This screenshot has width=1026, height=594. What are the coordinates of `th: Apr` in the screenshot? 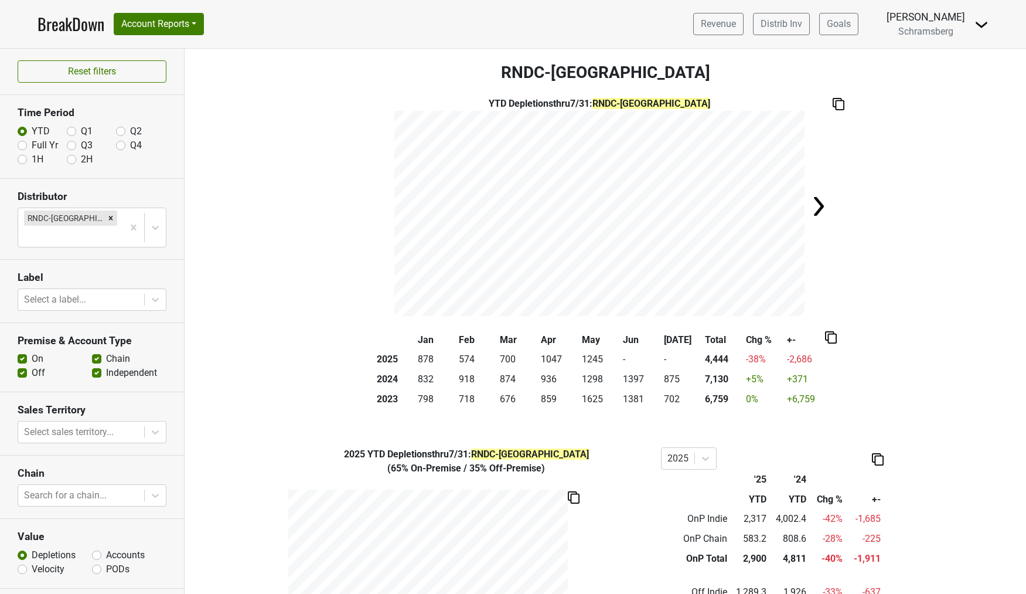 It's located at (559, 340).